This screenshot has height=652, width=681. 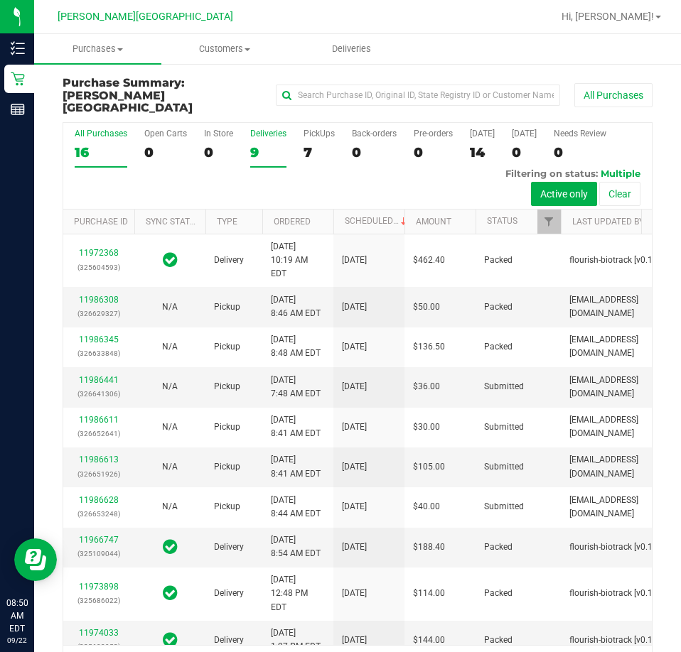 I want to click on button: Clear, so click(x=620, y=194).